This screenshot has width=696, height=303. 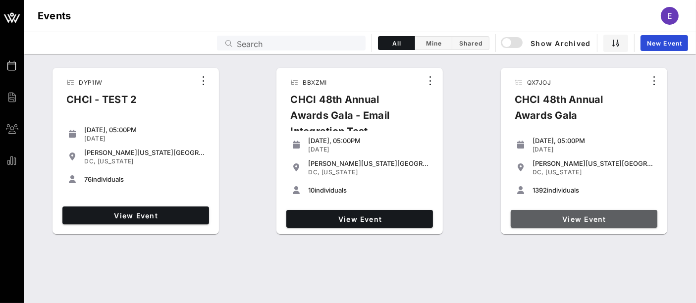 I want to click on span: Shared, so click(x=471, y=43).